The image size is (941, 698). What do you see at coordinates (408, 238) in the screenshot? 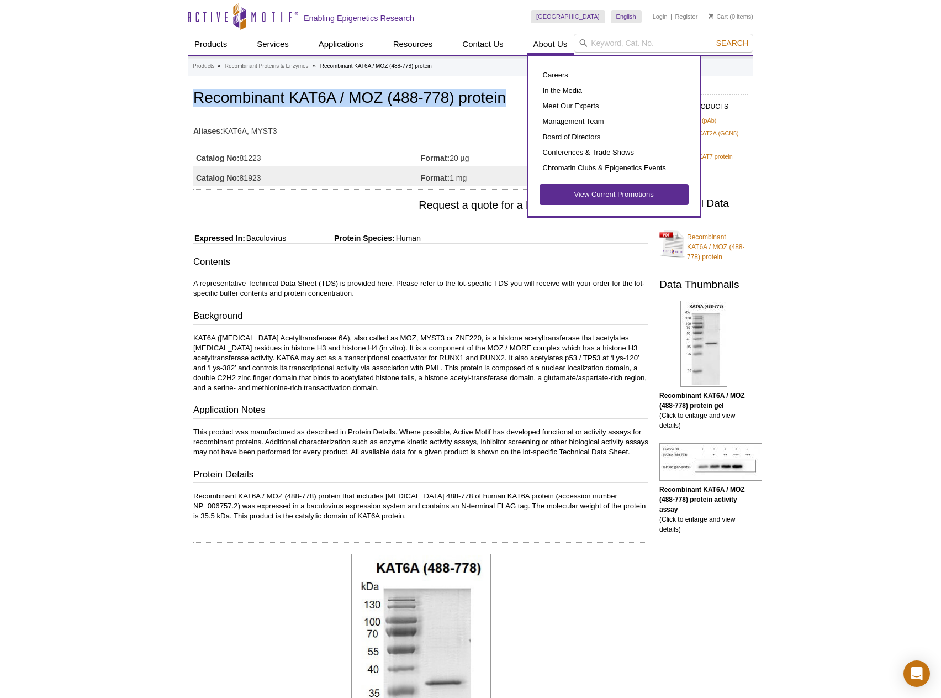
I see `span: Human` at bounding box center [408, 238].